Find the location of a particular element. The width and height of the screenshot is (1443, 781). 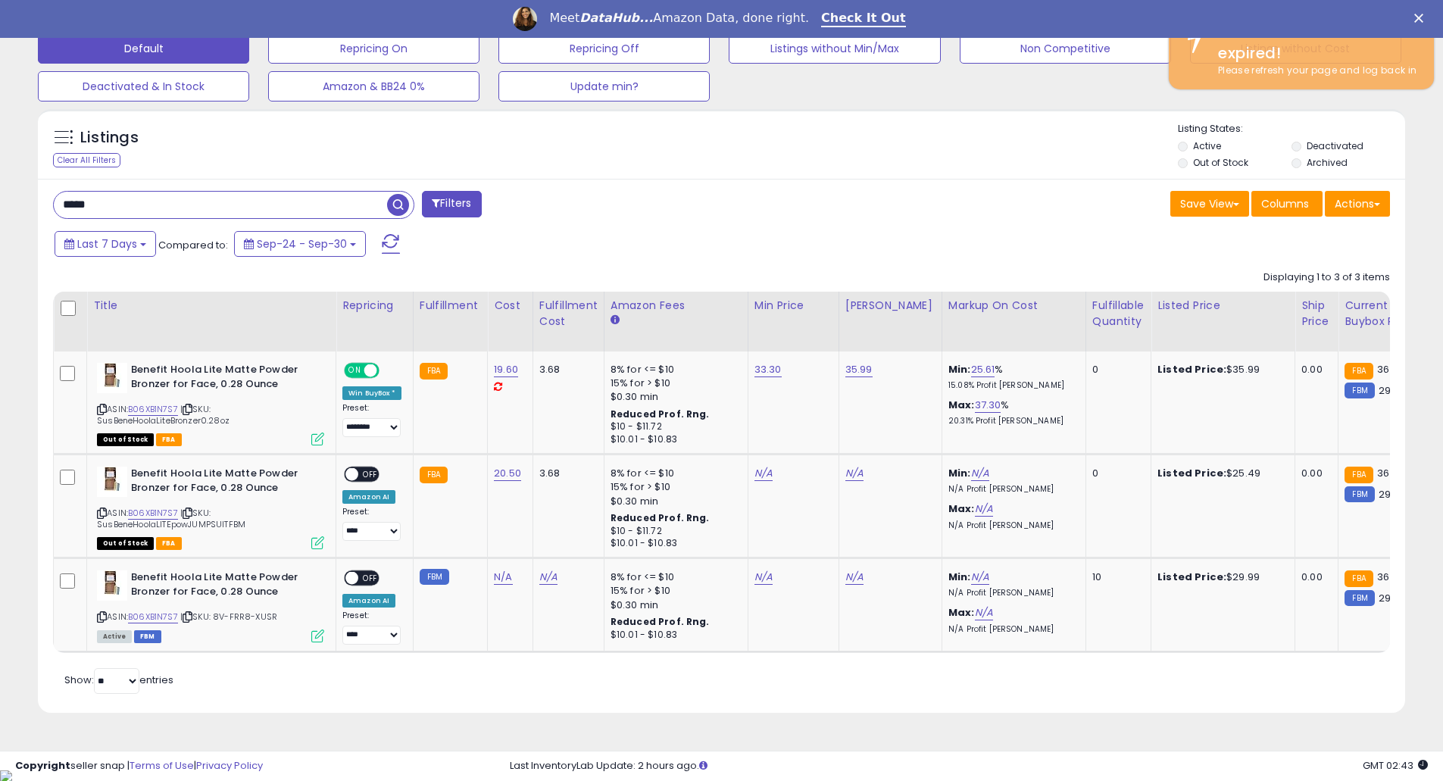

span: 2025-10-12 02:43 GMT is located at coordinates (1395, 765).